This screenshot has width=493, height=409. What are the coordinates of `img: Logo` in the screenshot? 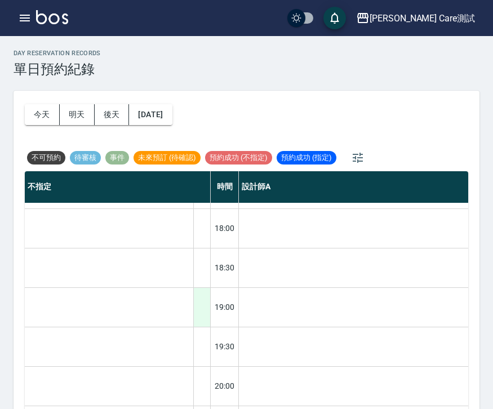 It's located at (52, 17).